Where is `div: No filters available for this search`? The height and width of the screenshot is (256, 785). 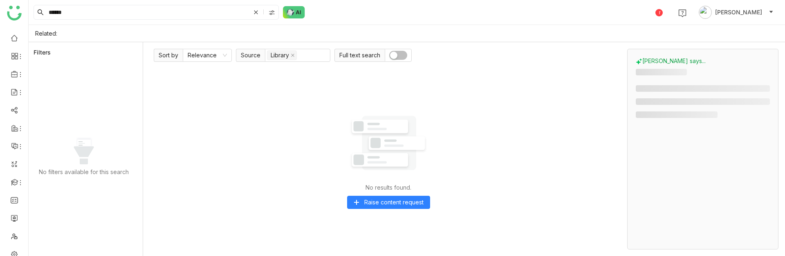 div: No filters available for this search is located at coordinates (84, 171).